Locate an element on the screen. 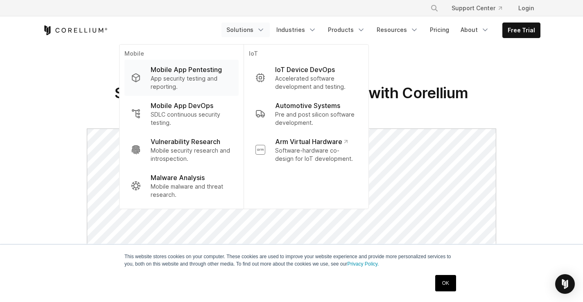 The image size is (583, 302). p: Malware Analysis is located at coordinates (178, 178).